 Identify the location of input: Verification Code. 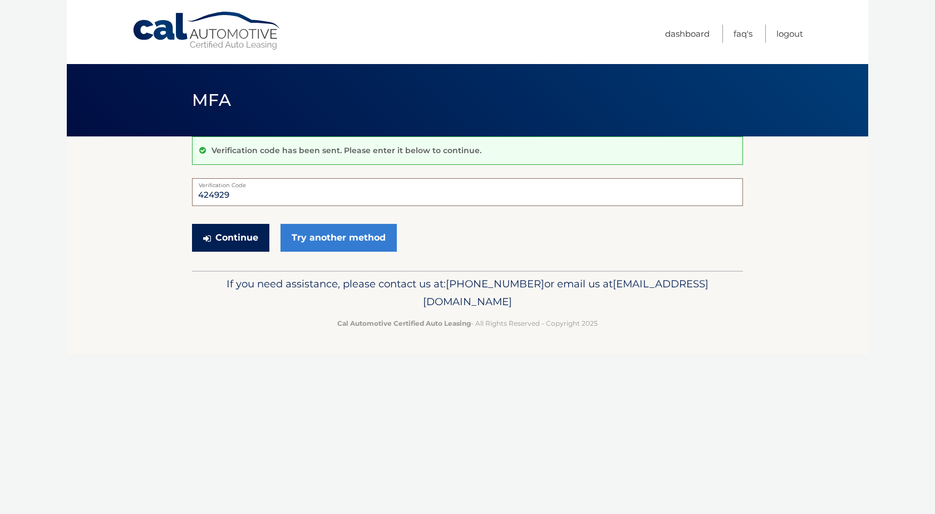
(467, 192).